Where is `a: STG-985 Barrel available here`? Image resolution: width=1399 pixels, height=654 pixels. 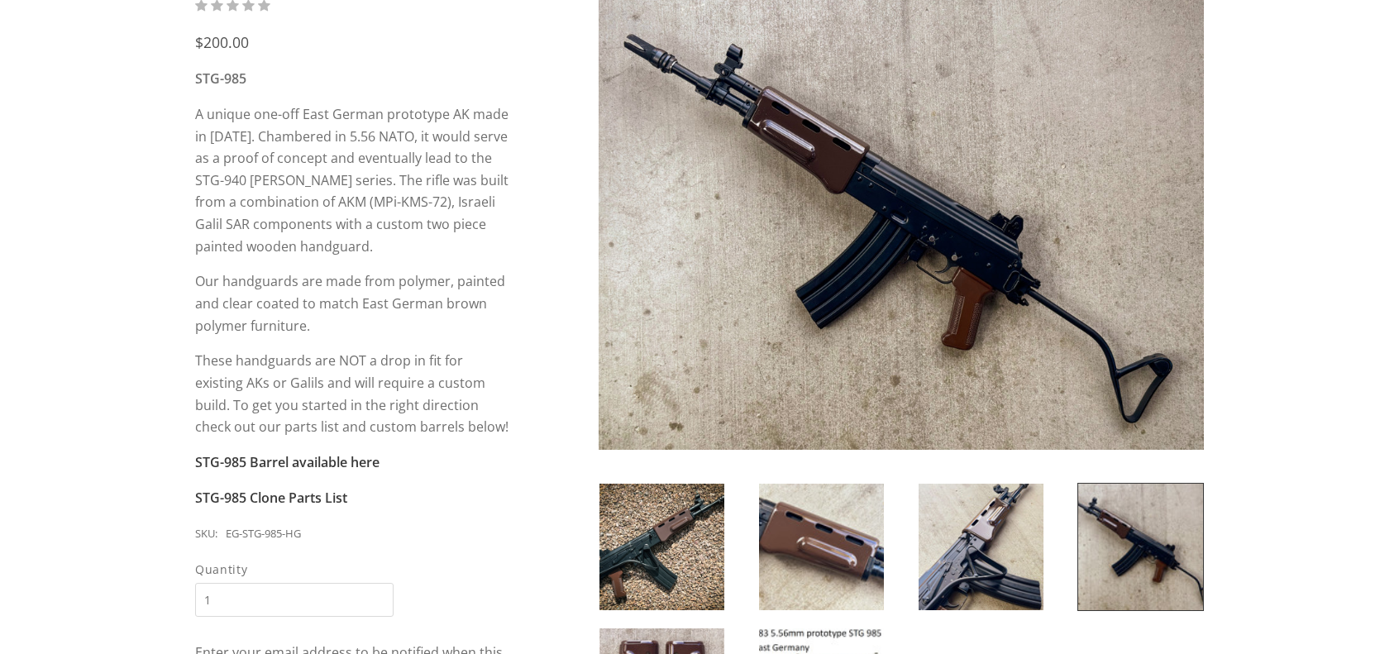 a: STG-985 Barrel available here is located at coordinates (287, 462).